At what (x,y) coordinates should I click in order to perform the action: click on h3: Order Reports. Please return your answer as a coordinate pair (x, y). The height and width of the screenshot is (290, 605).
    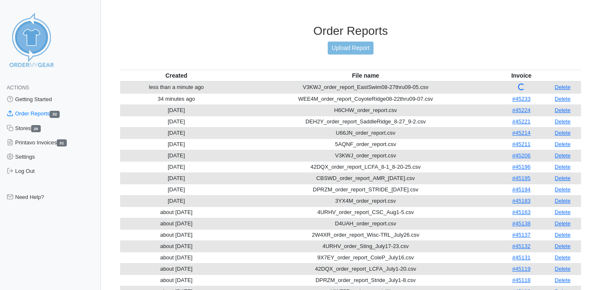
    Looking at the image, I should click on (350, 31).